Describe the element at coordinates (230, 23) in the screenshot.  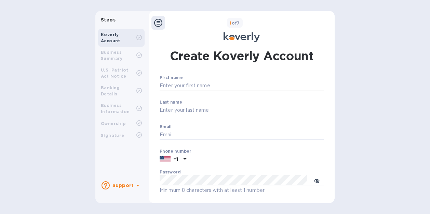
I see `span: 1` at that location.